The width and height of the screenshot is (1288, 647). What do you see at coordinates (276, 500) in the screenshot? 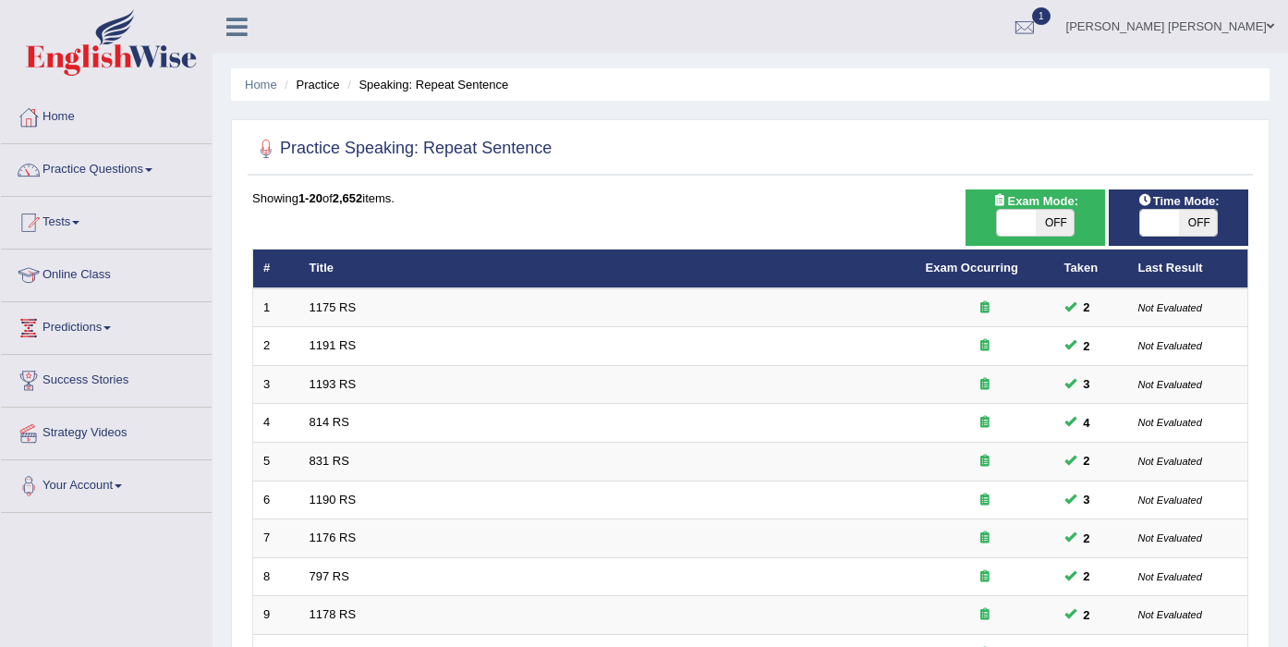
I see `td: 6` at bounding box center [276, 500].